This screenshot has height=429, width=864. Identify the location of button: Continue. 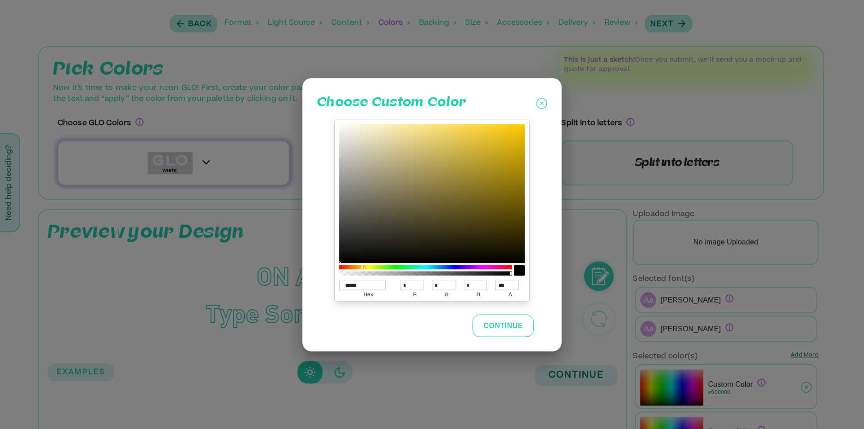
(503, 325).